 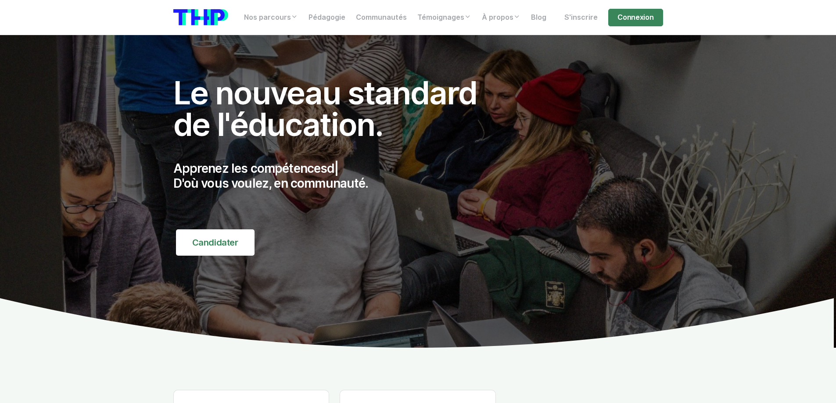 What do you see at coordinates (581, 18) in the screenshot?
I see `a: S'inscrire` at bounding box center [581, 18].